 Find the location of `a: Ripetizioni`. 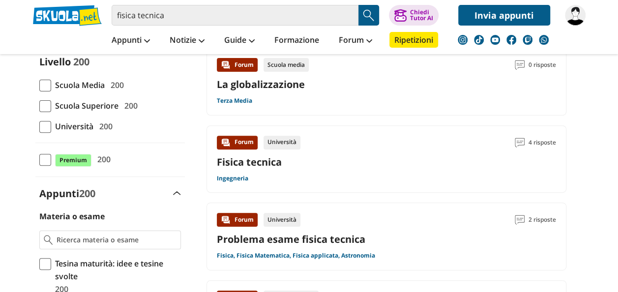

a: Ripetizioni is located at coordinates (413, 40).